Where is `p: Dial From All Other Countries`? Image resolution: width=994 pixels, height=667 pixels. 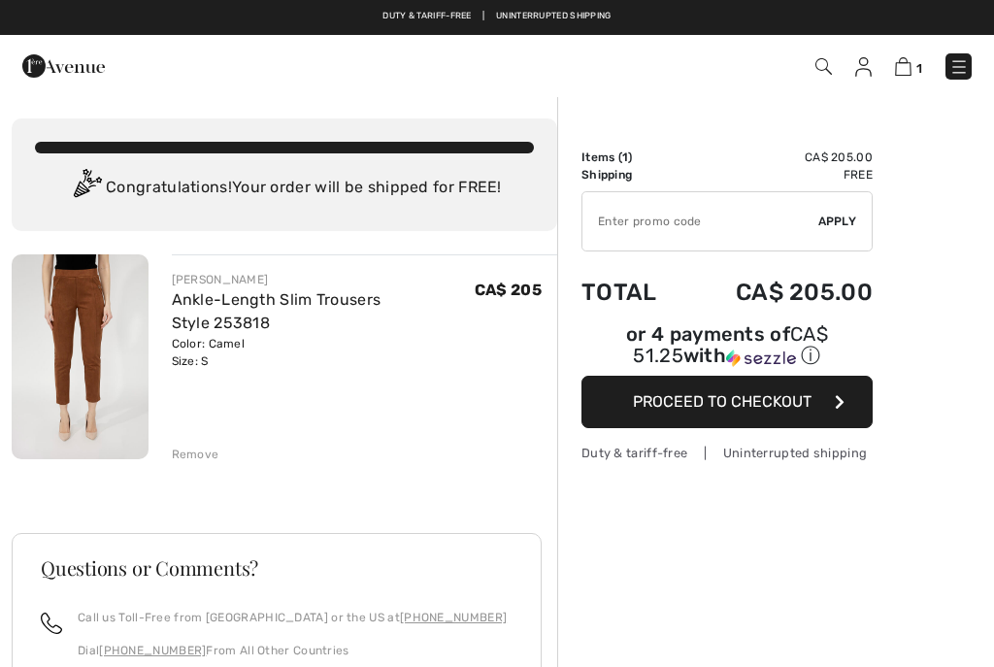
p: Dial From All Other Countries is located at coordinates (292, 651).